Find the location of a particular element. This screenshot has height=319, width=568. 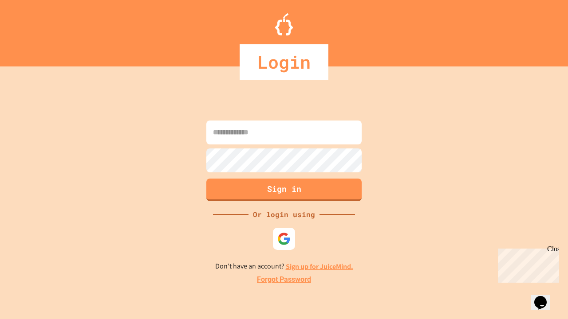

div: Chat with us now!Close is located at coordinates (32, 30).